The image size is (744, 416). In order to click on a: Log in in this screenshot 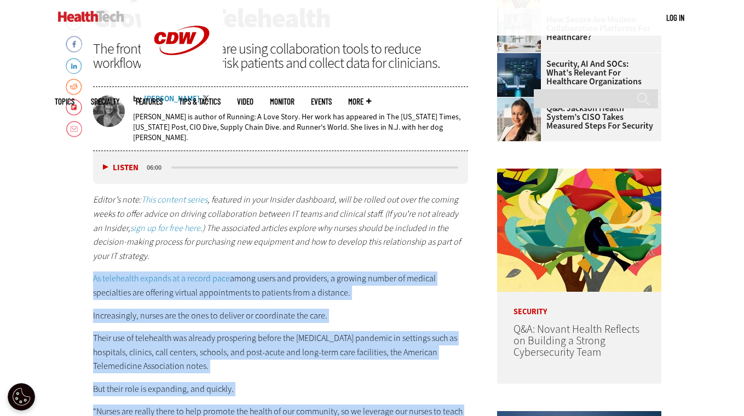, I will do `click(675, 18)`.